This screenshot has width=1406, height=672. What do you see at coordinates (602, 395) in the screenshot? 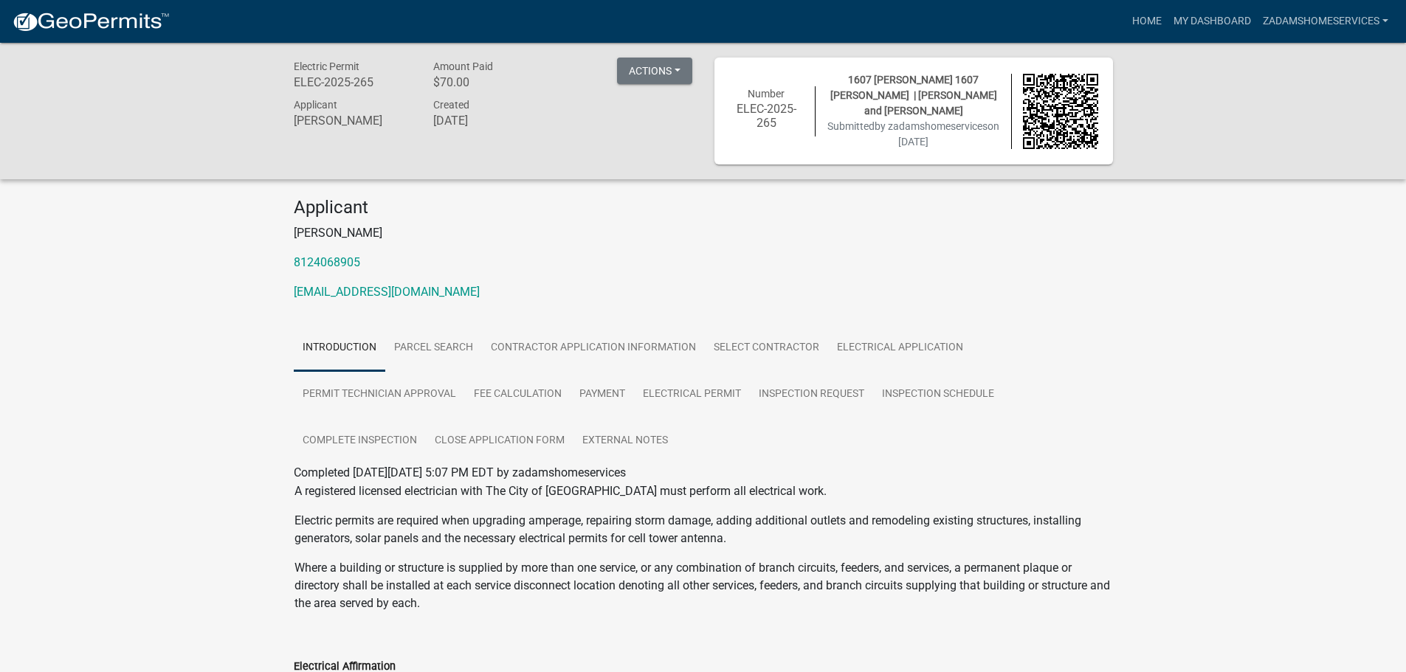
I see `a: Payment` at bounding box center [602, 395].